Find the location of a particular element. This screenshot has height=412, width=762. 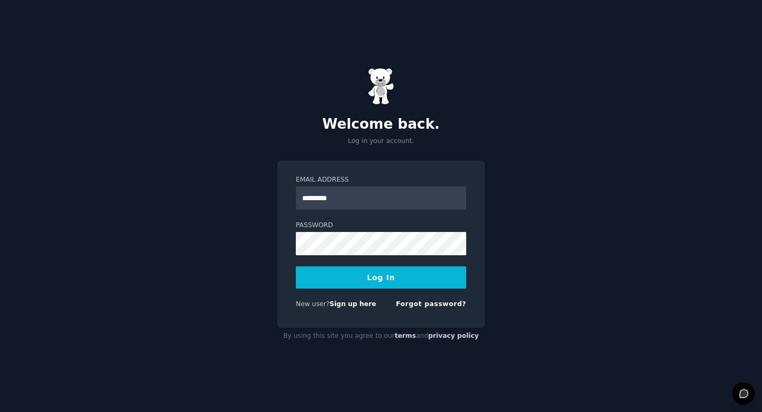

button: Log In is located at coordinates (381, 277).